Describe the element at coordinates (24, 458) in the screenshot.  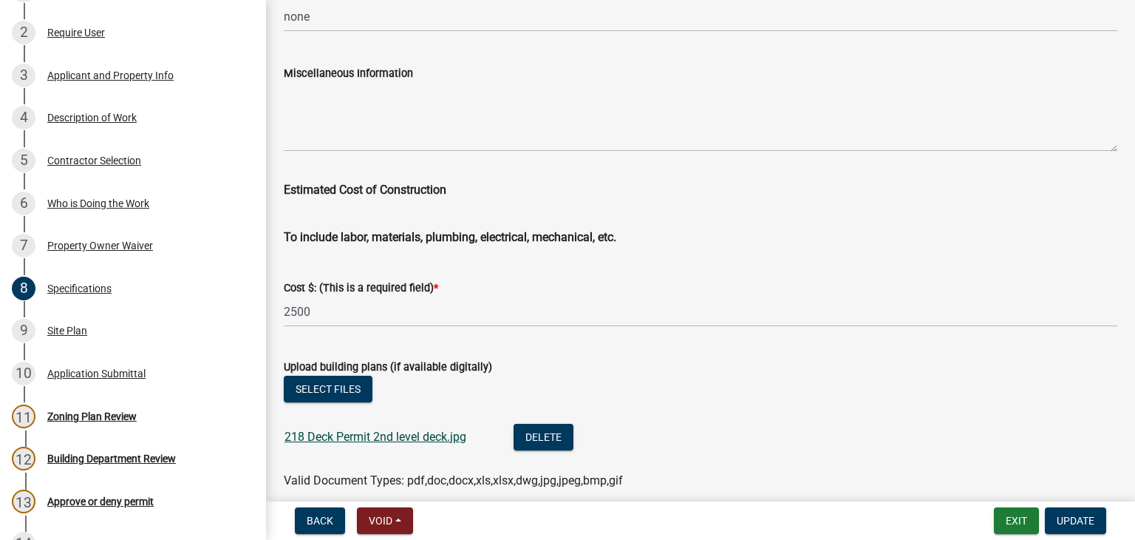
I see `div: 12` at that location.